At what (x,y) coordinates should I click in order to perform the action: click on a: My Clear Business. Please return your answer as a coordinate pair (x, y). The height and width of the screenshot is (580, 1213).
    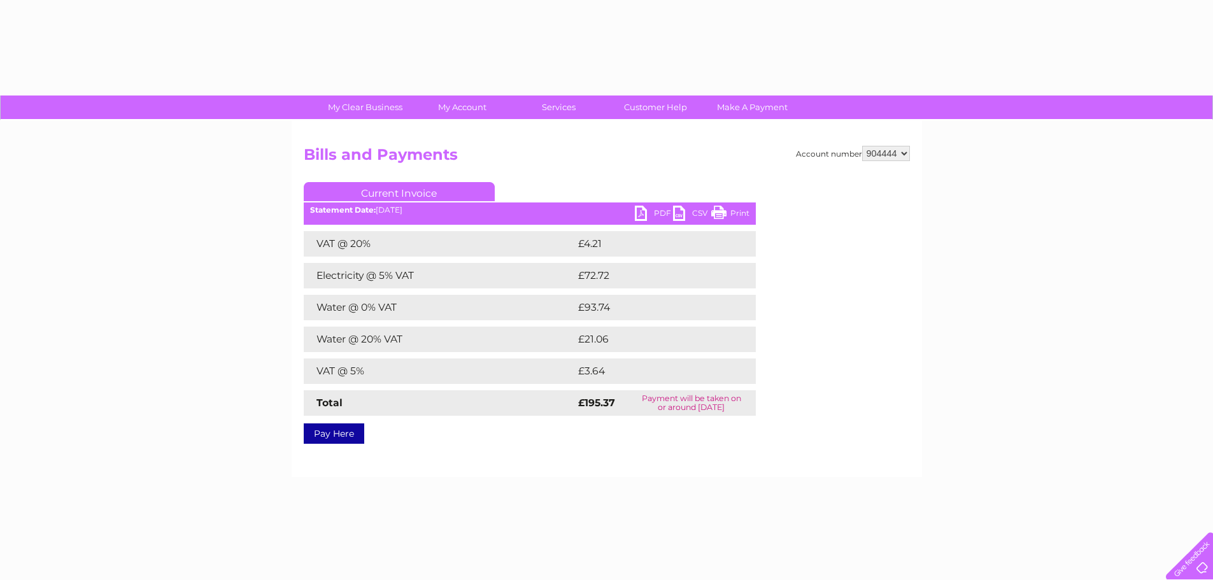
    Looking at the image, I should click on (365, 107).